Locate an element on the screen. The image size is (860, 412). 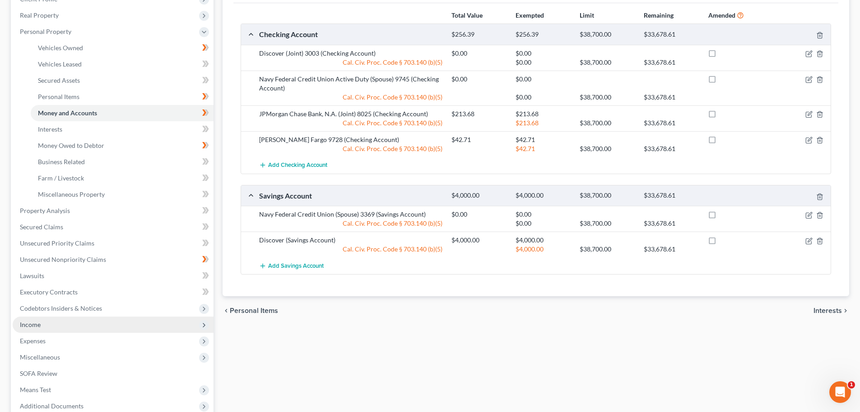
a: Unsecured Priority Claims is located at coordinates (113, 243).